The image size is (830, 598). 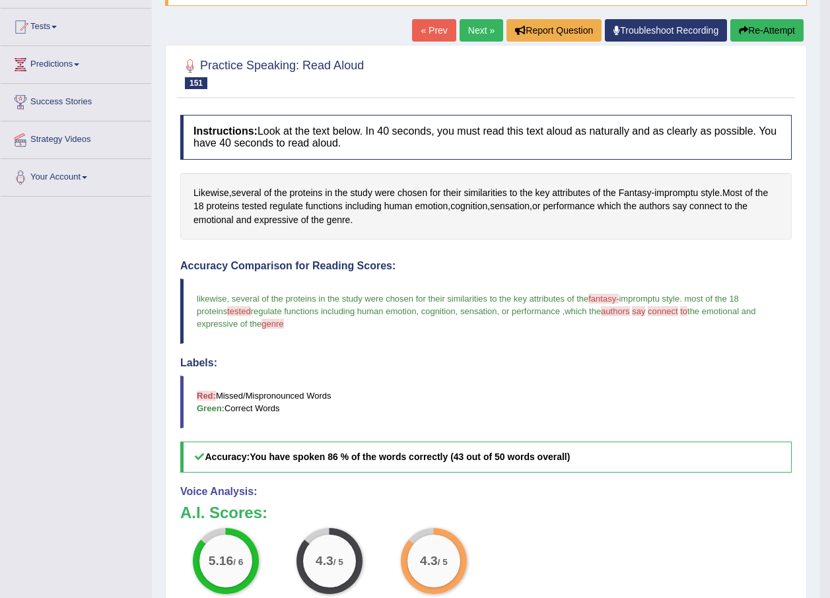 What do you see at coordinates (582, 311) in the screenshot?
I see `span: which the` at bounding box center [582, 311].